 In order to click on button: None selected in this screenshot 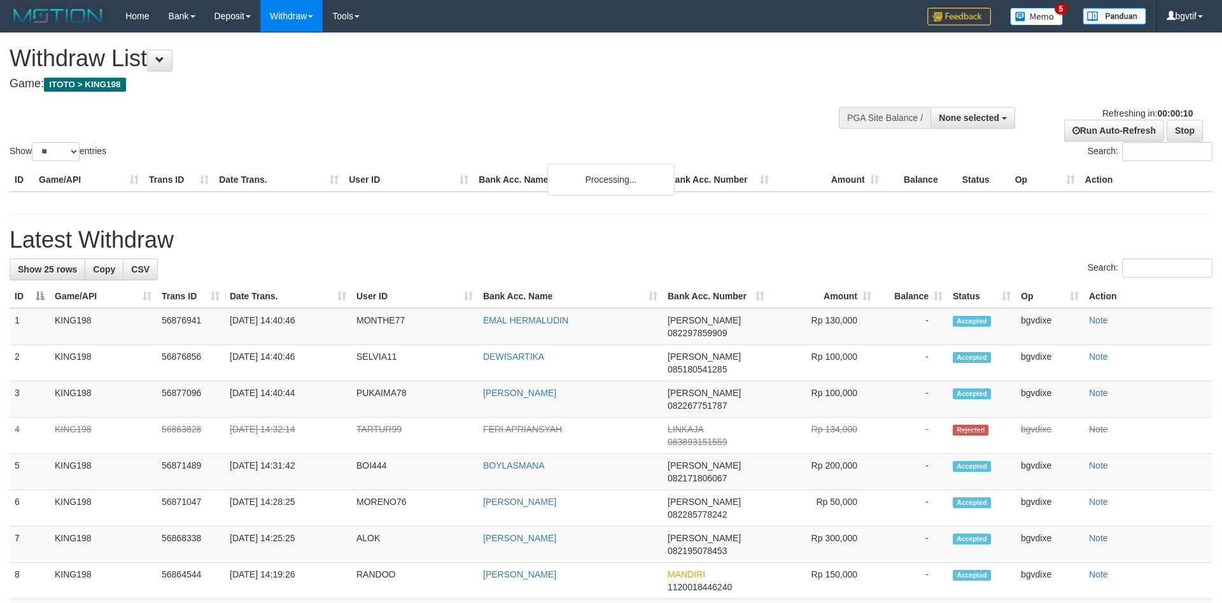, I will do `click(973, 118)`.